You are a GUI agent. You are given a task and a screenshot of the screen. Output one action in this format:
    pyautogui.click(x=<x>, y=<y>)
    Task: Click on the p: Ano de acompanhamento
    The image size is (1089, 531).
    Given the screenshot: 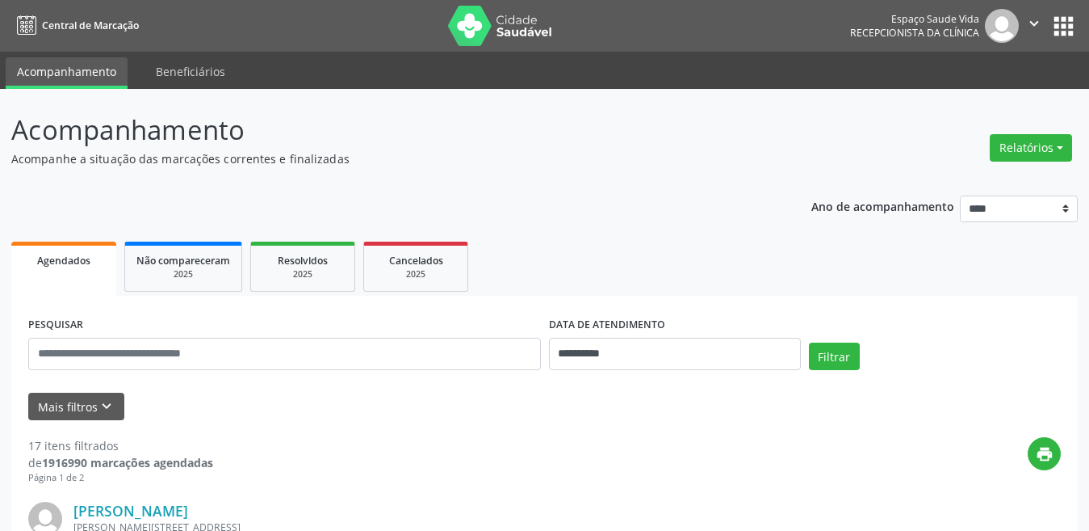 What is the action you would take?
    pyautogui.click(x=883, y=205)
    